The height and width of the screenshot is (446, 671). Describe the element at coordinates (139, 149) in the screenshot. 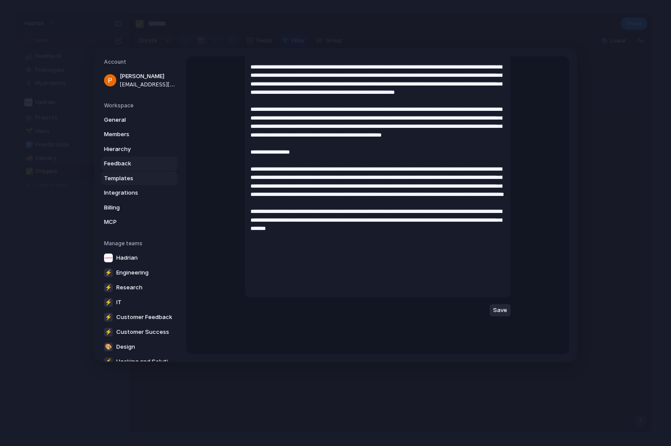

I see `a: Hierarchy` at that location.